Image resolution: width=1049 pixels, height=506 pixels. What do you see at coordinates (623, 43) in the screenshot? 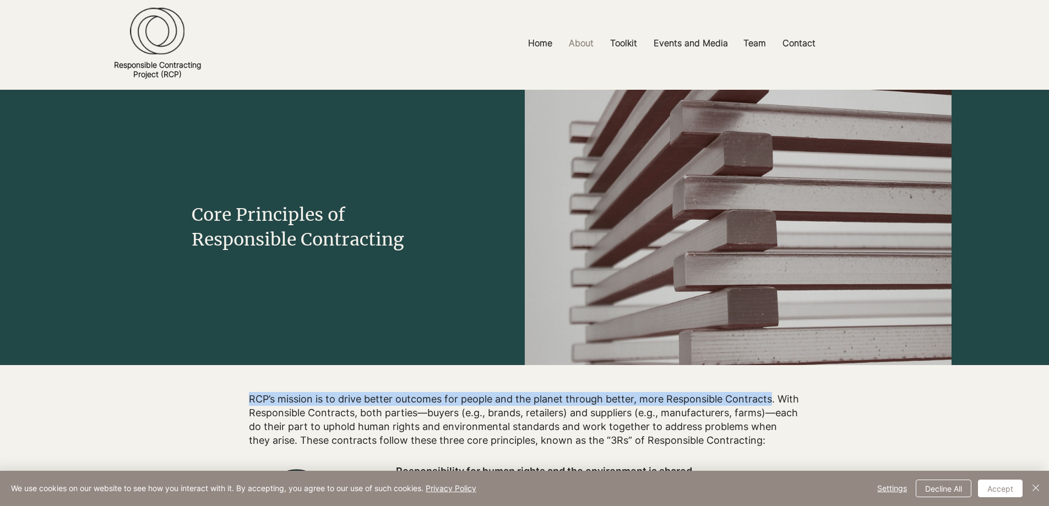
I see `p: Toolkit` at bounding box center [623, 43].